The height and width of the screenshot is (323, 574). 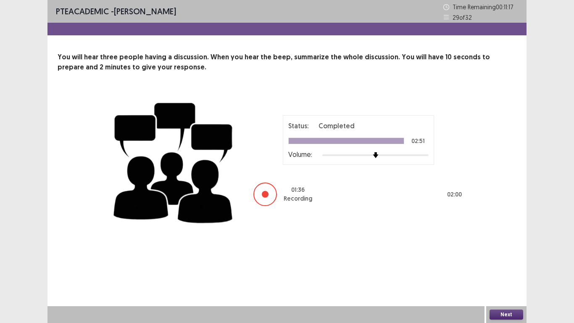 What do you see at coordinates (298, 198) in the screenshot?
I see `p: Recording` at bounding box center [298, 198].